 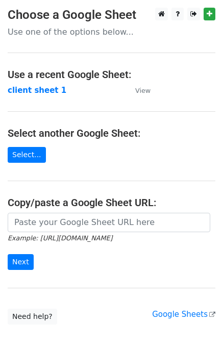 I want to click on div: Chat Widget, so click(x=198, y=324).